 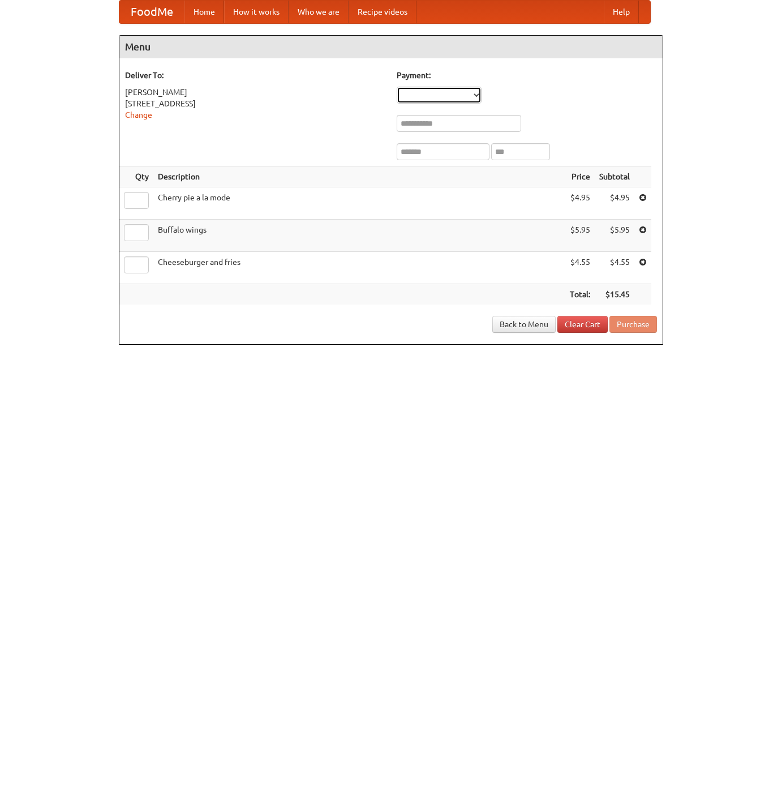 What do you see at coordinates (582, 324) in the screenshot?
I see `a: Clear Cart` at bounding box center [582, 324].